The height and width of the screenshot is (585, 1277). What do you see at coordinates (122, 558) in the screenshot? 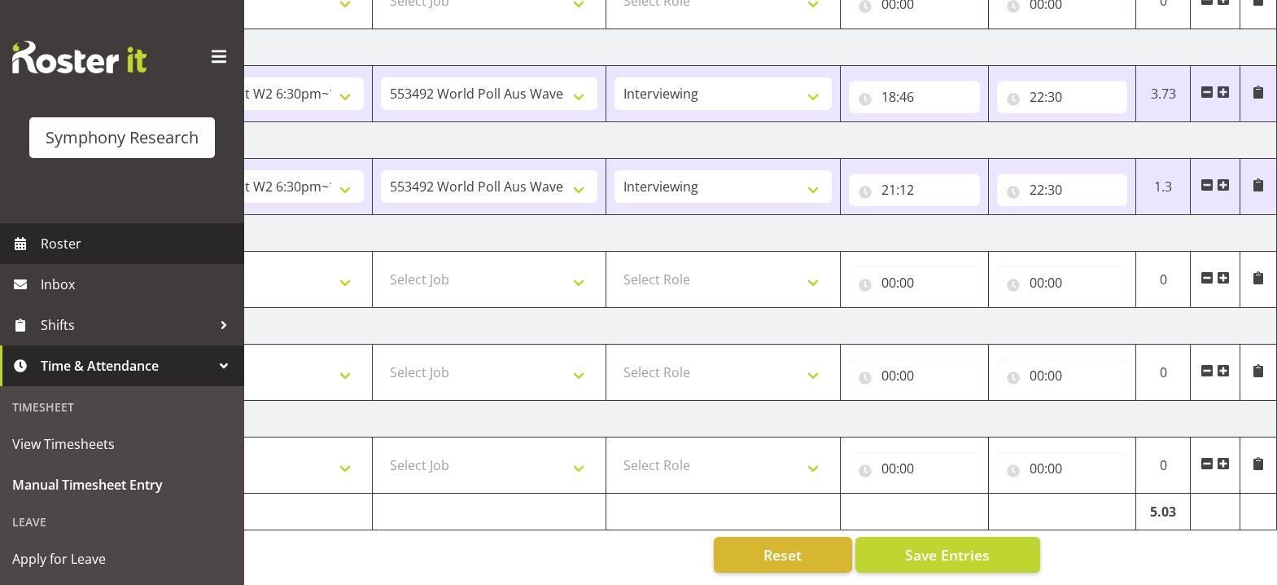
I see `span: Apply for Leave` at bounding box center [122, 558].